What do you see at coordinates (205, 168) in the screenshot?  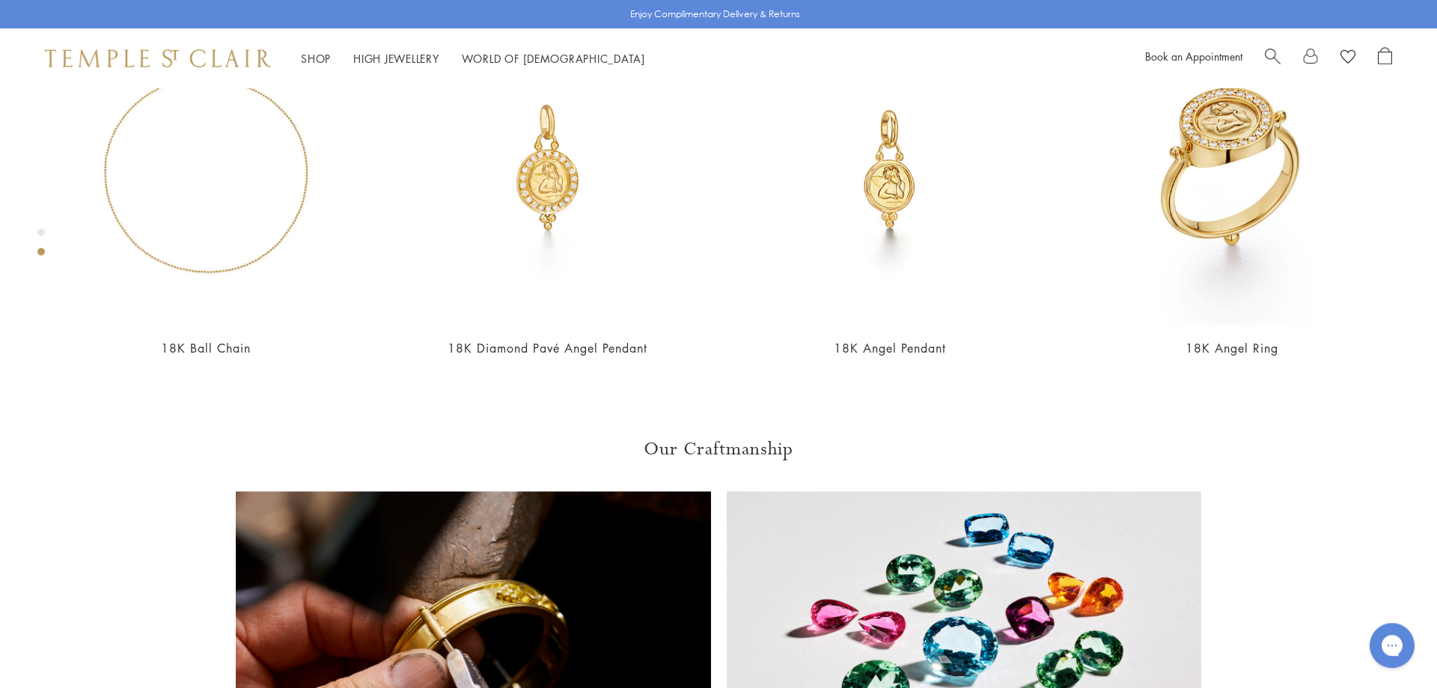 I see `img: N88805-BC16EXT` at bounding box center [205, 168].